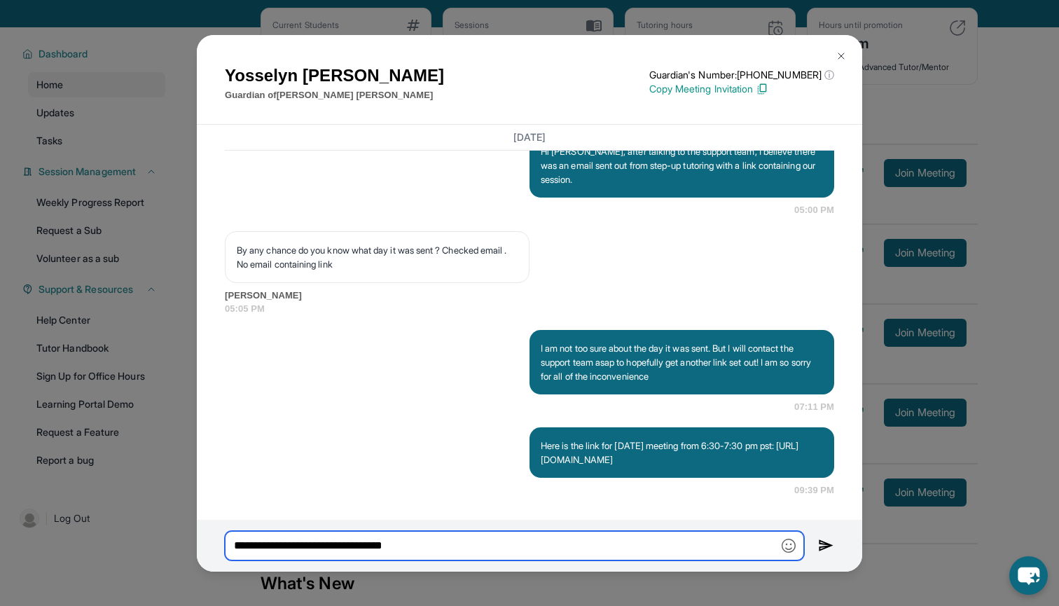 Image resolution: width=1059 pixels, height=606 pixels. What do you see at coordinates (814, 407) in the screenshot?
I see `span: 07:11 PM` at bounding box center [814, 407].